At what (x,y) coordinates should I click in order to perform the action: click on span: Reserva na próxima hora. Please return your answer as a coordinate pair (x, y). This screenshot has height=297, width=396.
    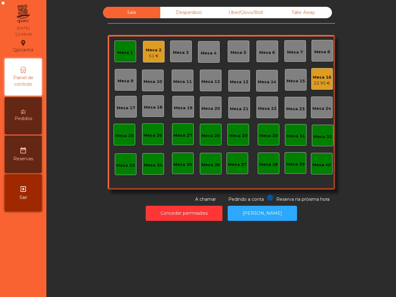
    Looking at the image, I should click on (303, 199).